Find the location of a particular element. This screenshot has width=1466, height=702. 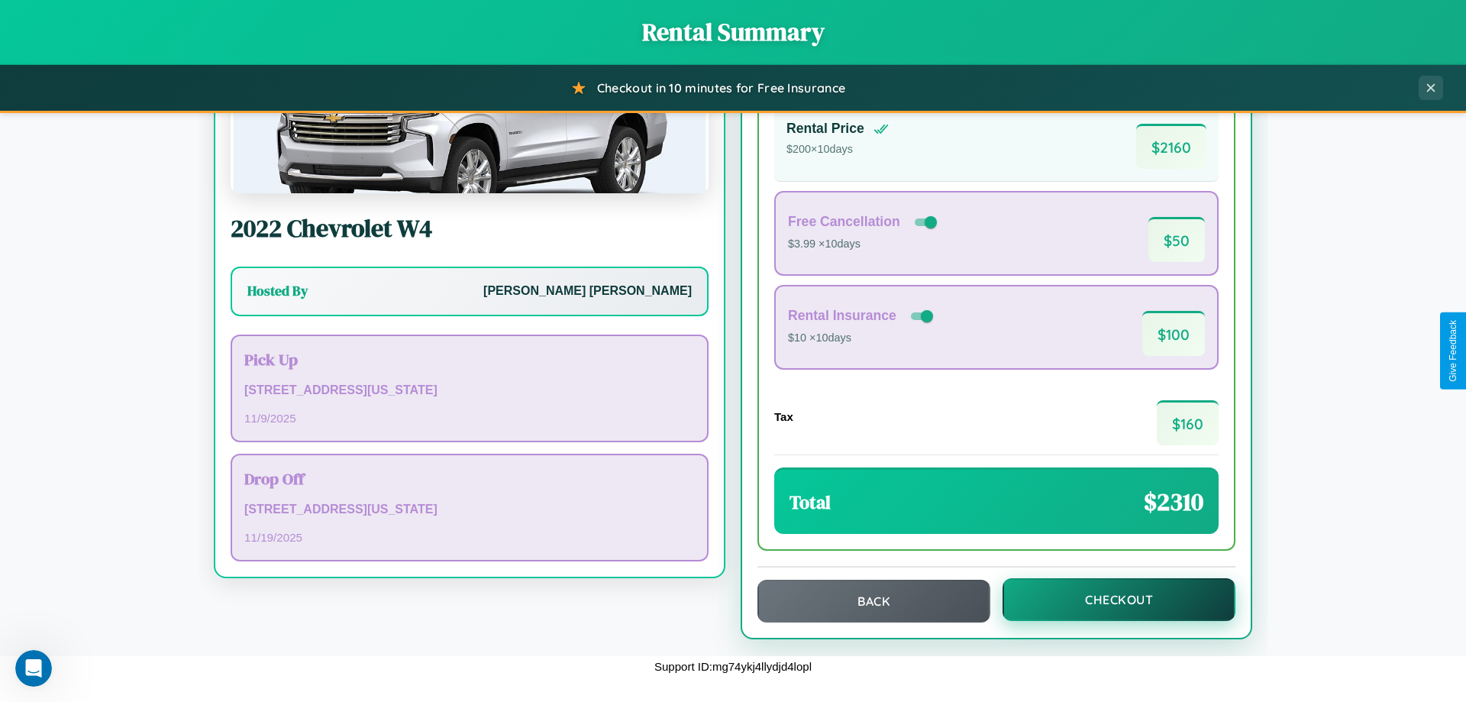

h3: Hosted By is located at coordinates (277, 291).